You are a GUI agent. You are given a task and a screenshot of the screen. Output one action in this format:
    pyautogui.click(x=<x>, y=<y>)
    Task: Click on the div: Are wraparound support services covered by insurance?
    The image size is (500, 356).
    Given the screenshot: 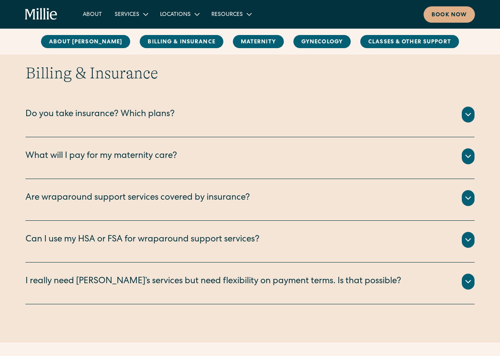 What is the action you would take?
    pyautogui.click(x=138, y=198)
    